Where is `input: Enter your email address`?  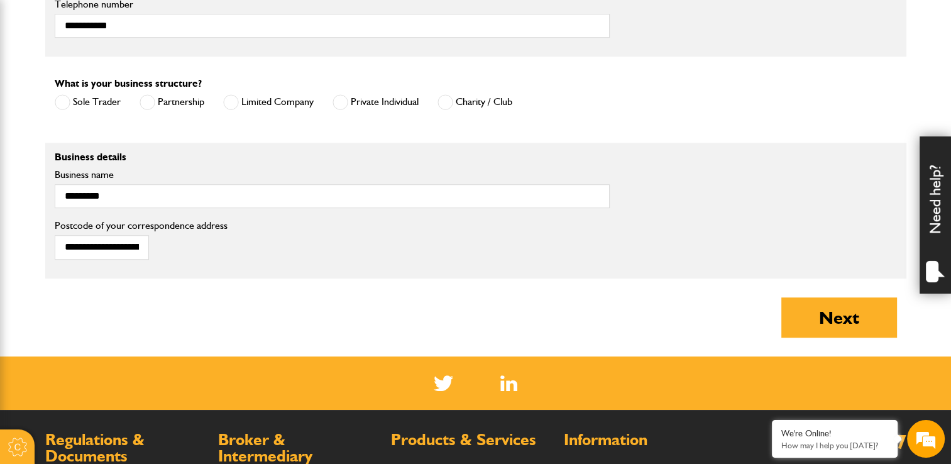 input: Enter your email address is located at coordinates (123, 167).